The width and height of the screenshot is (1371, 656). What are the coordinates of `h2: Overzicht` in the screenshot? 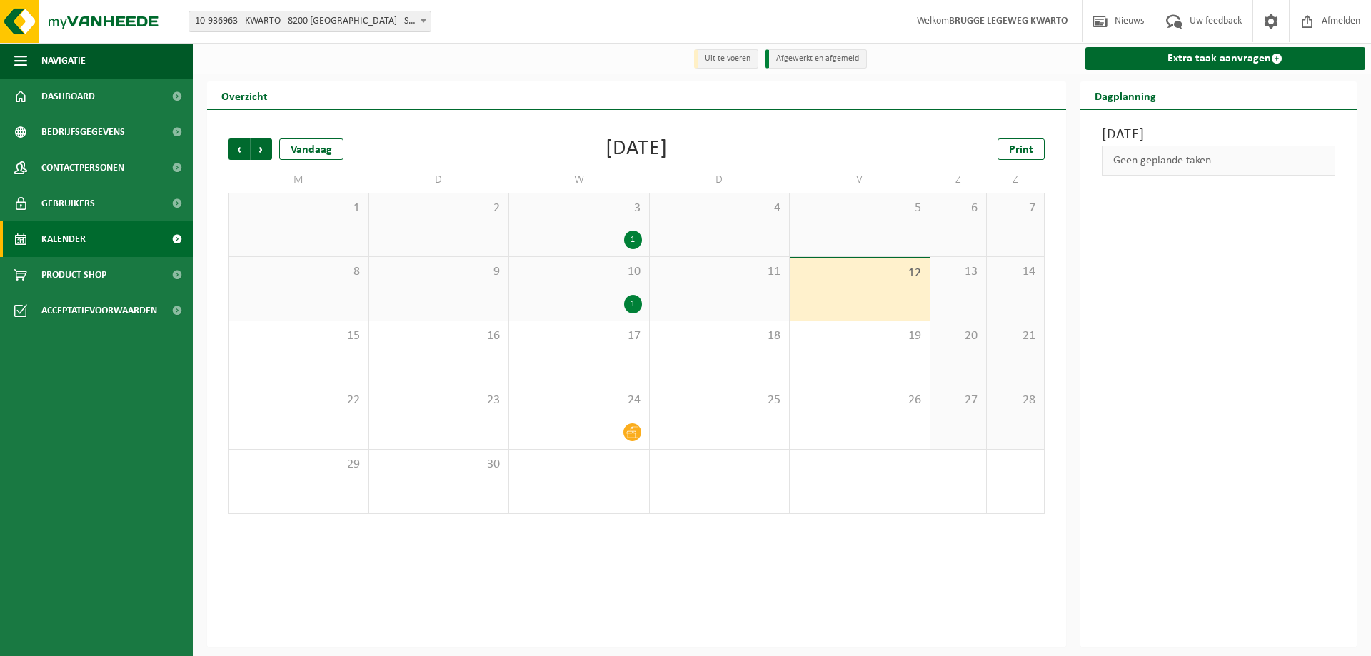 It's located at (244, 95).